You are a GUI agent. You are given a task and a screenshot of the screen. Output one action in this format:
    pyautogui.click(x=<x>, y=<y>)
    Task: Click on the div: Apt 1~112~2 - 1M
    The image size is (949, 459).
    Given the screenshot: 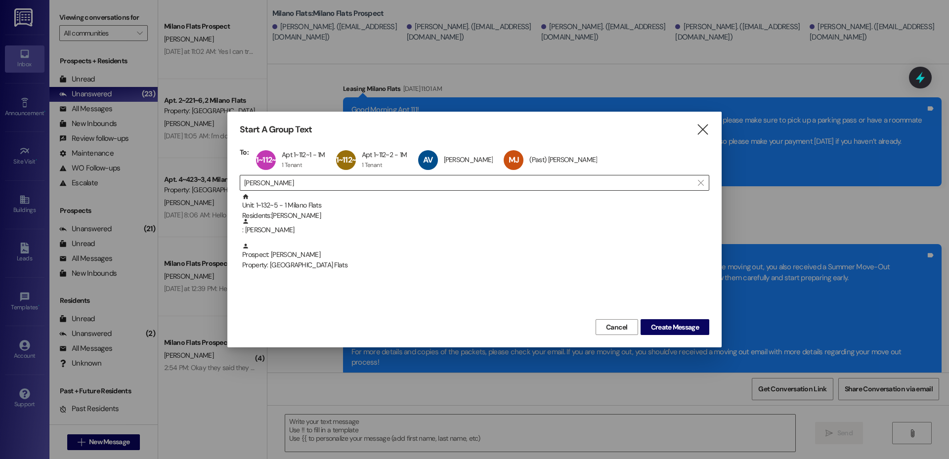 What is the action you would take?
    pyautogui.click(x=384, y=155)
    